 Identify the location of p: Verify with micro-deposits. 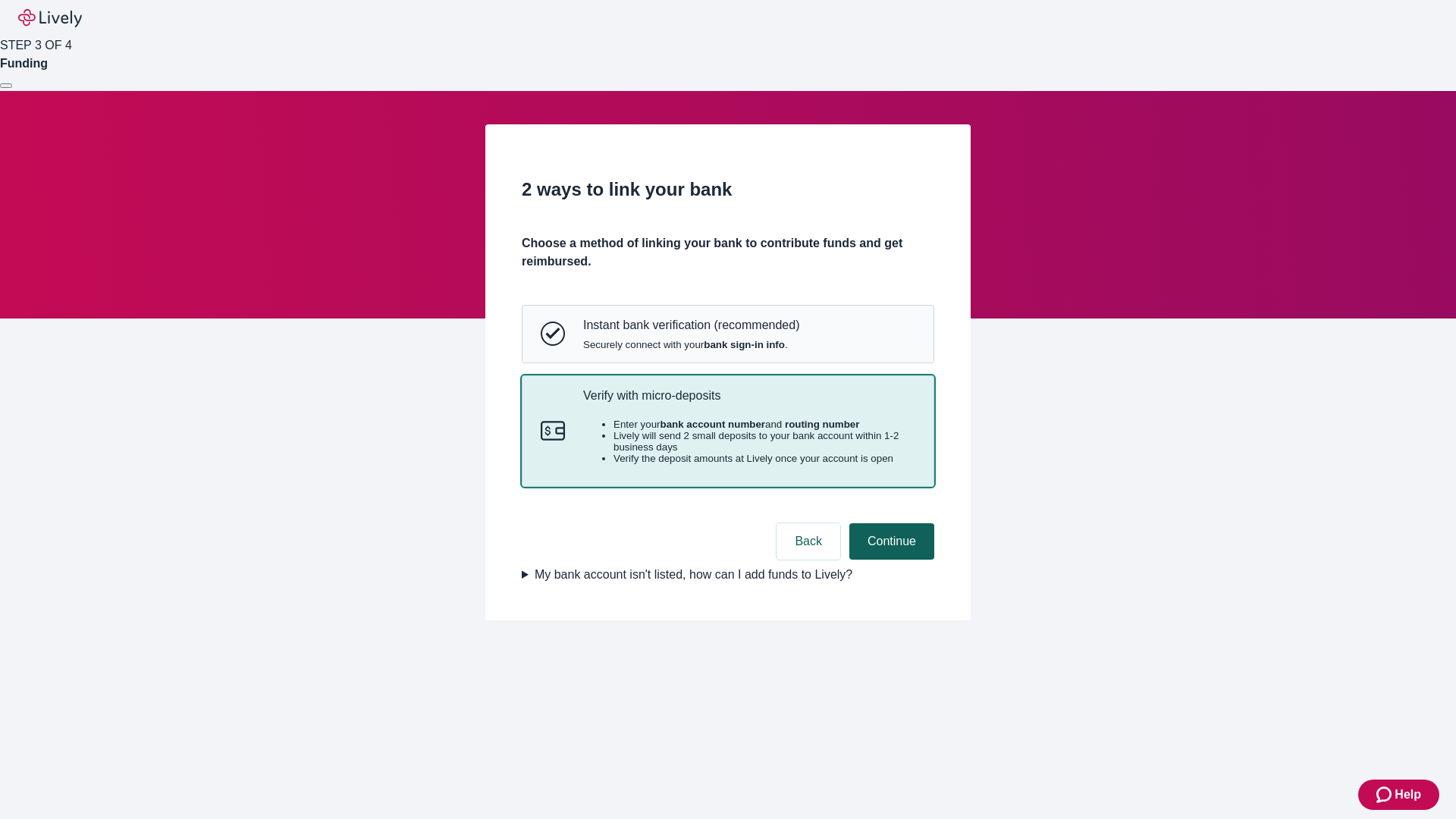
(750, 395).